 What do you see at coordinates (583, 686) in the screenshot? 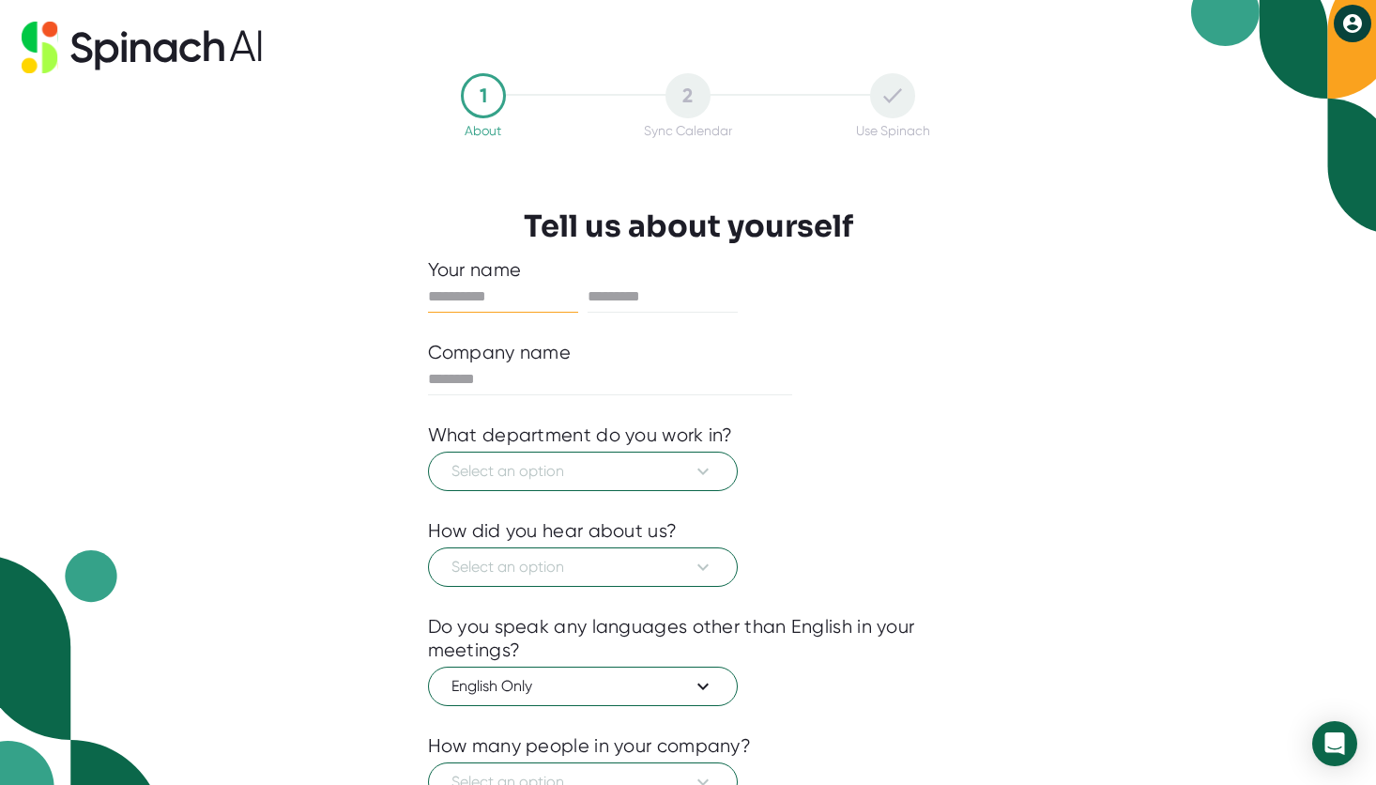
I see `button: English Only` at bounding box center [583, 686].